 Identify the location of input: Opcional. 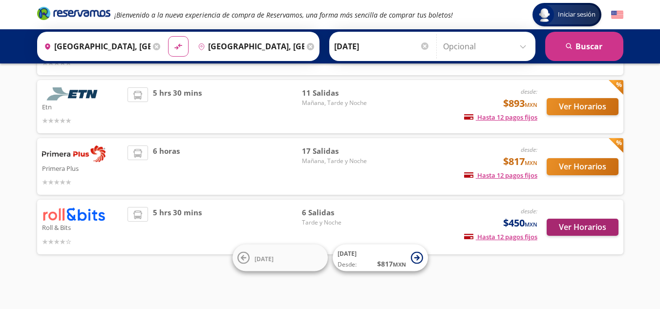
(487, 46).